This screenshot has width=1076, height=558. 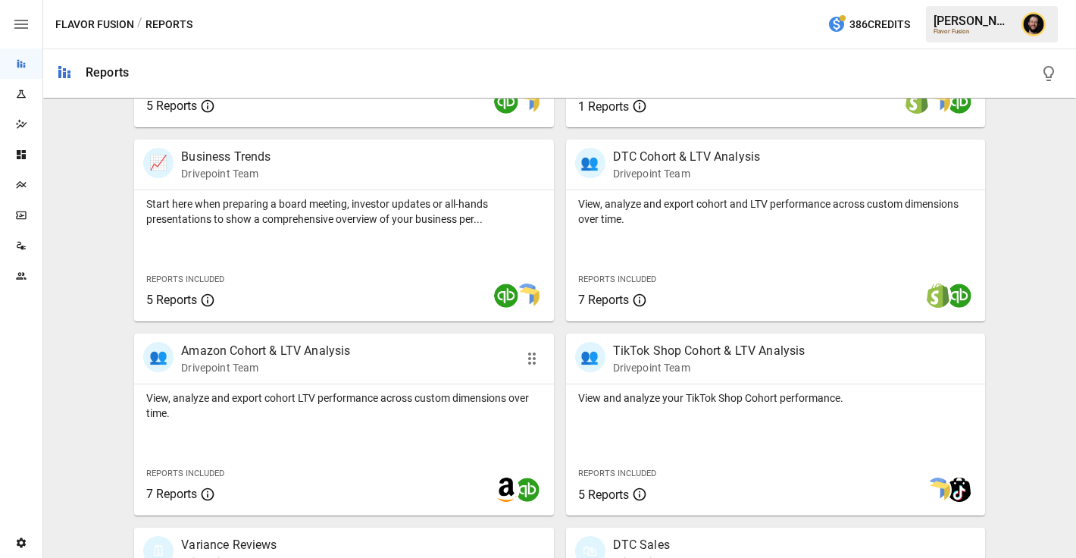 I want to click on p: Start here when preparing a board meeting, investor updates or all-hands presentations to show a ..., so click(x=343, y=211).